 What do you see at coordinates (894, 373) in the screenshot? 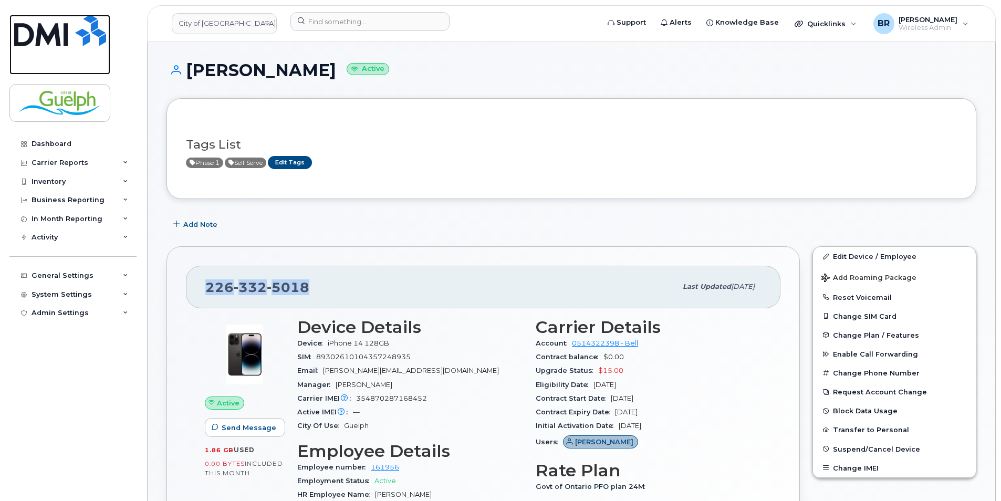
I see `button: Change Phone Number` at bounding box center [894, 373].